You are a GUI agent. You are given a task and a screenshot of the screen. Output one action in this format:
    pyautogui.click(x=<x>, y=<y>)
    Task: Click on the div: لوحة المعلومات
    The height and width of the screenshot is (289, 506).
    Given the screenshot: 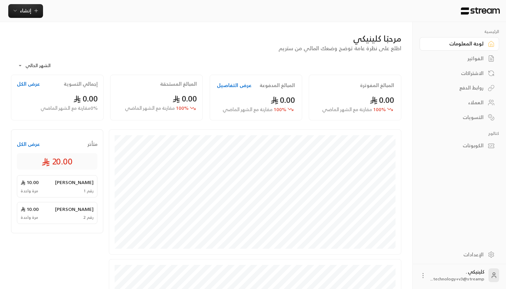 What is the action you would take?
    pyautogui.click(x=455, y=44)
    